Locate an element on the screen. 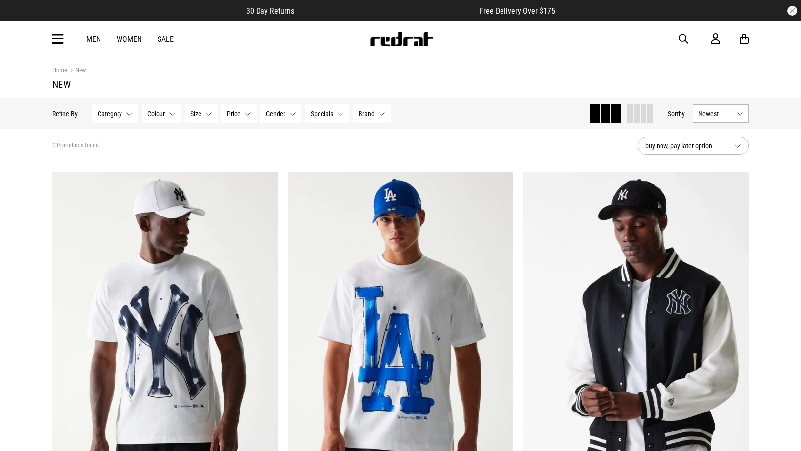  span: buy now, pay later option is located at coordinates (686, 146).